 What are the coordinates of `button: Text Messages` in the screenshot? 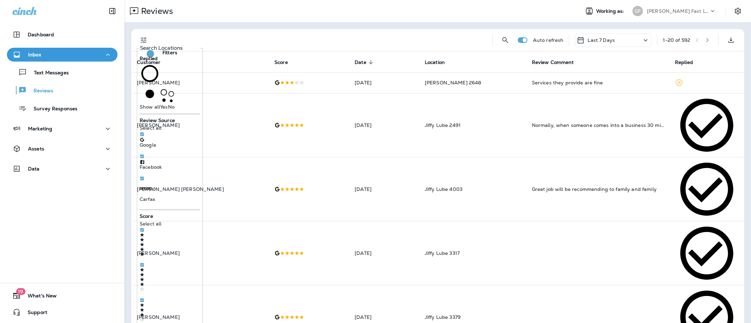 It's located at (62, 72).